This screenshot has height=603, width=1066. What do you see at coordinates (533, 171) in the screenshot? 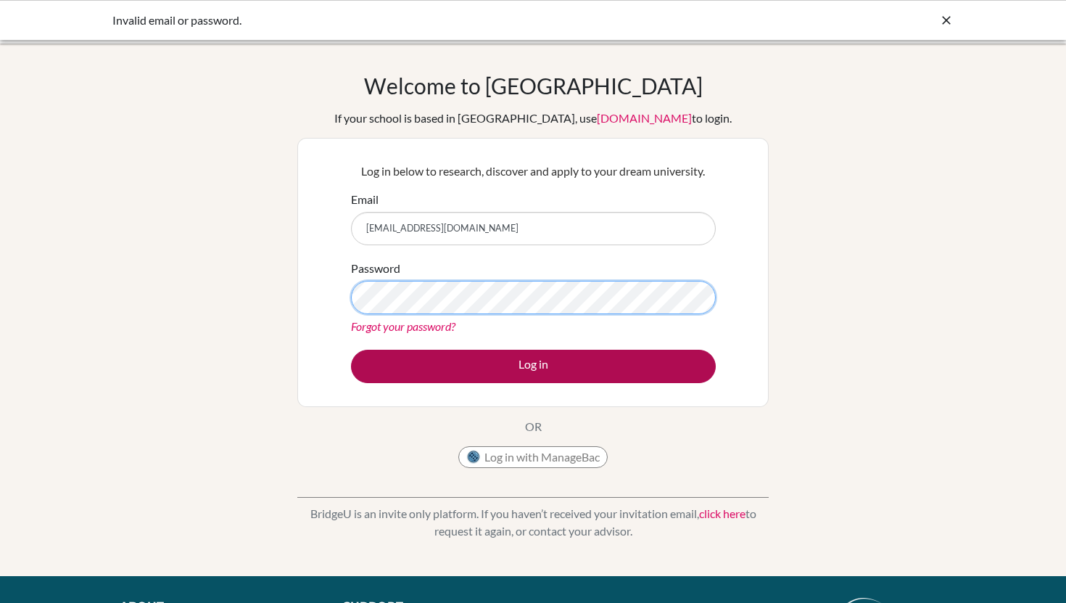
I see `p: Log in below to research, discover and apply to your dream university.` at bounding box center [533, 171].